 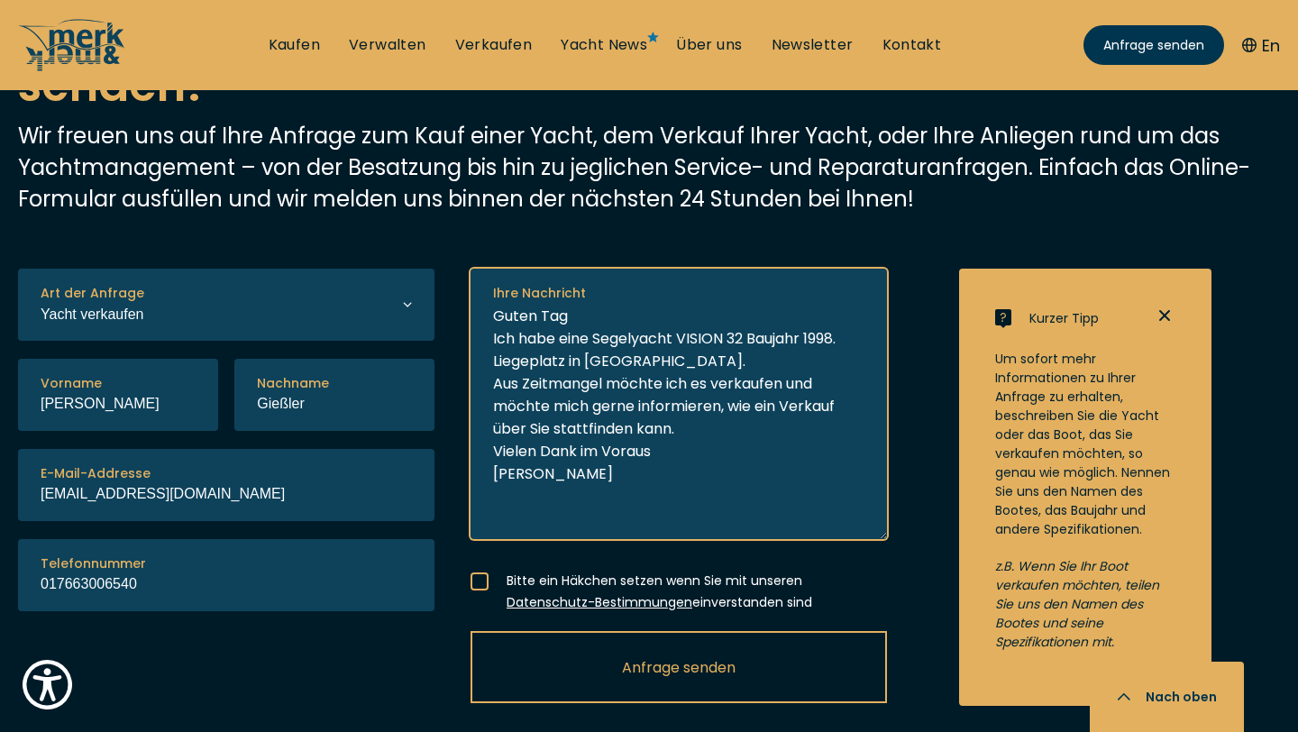 I want to click on p: Wir freuen uns auf Ihre Anfrage zum Kauf einer Yacht, dem Verkauf Ihrer Yacht, oder Ihre Anliegen..., so click(x=649, y=167).